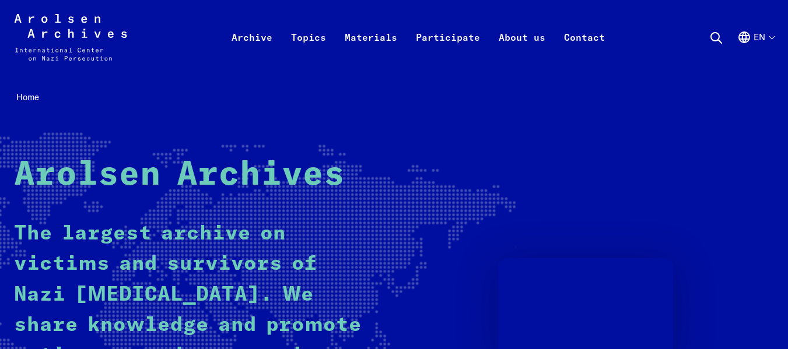  What do you see at coordinates (393, 97) in the screenshot?
I see `nav: Breadcrumb` at bounding box center [393, 97].